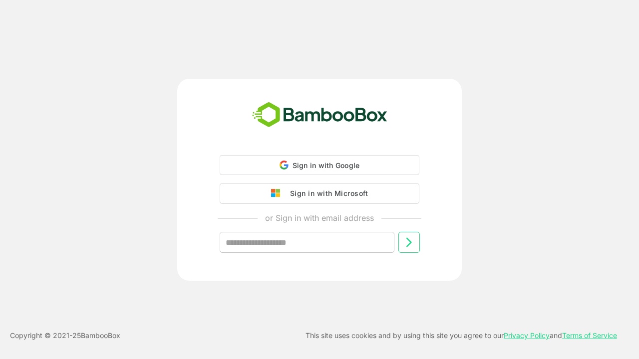 The height and width of the screenshot is (359, 639). What do you see at coordinates (320, 165) in the screenshot?
I see `div: Sign in with Google` at bounding box center [320, 165].